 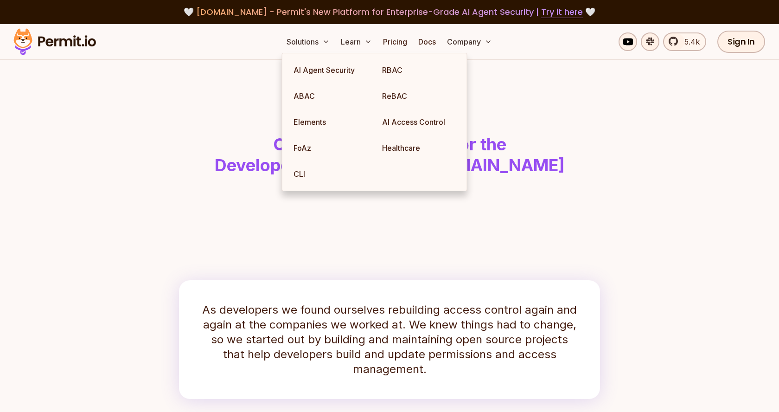 I want to click on a: Elements, so click(x=330, y=122).